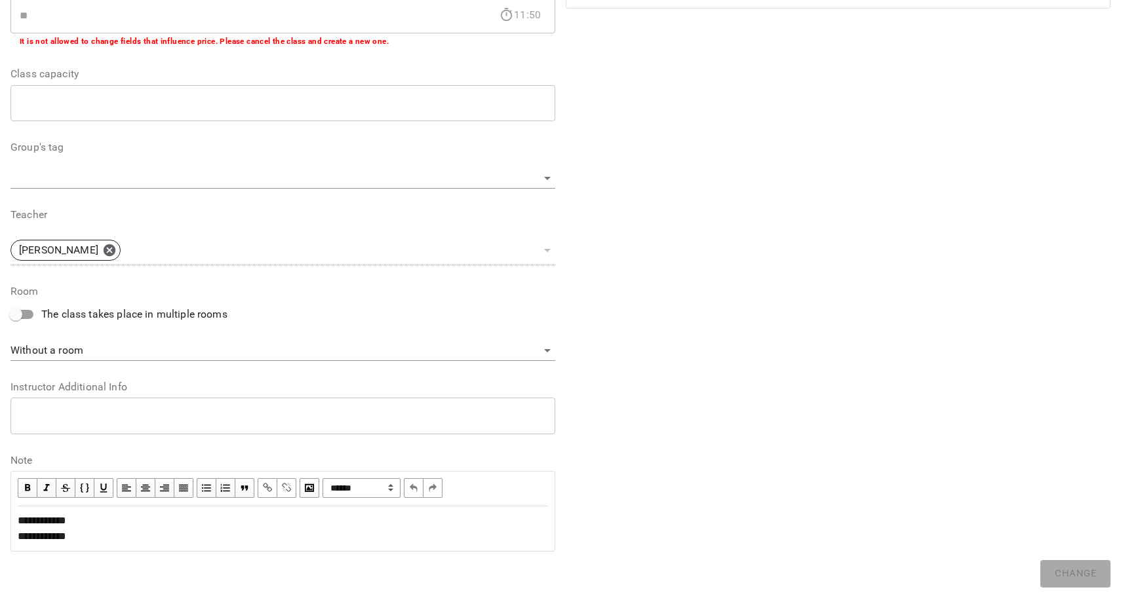 This screenshot has height=598, width=1121. What do you see at coordinates (85, 488) in the screenshot?
I see `button: Monospace` at bounding box center [85, 488].